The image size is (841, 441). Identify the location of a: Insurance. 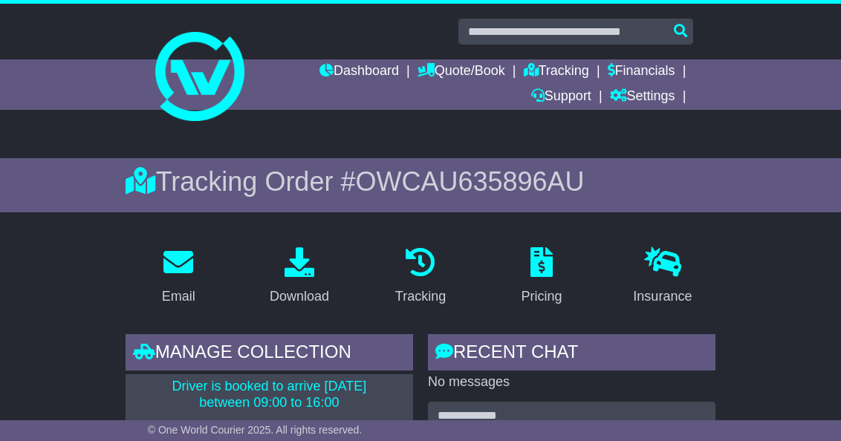
(662, 277).